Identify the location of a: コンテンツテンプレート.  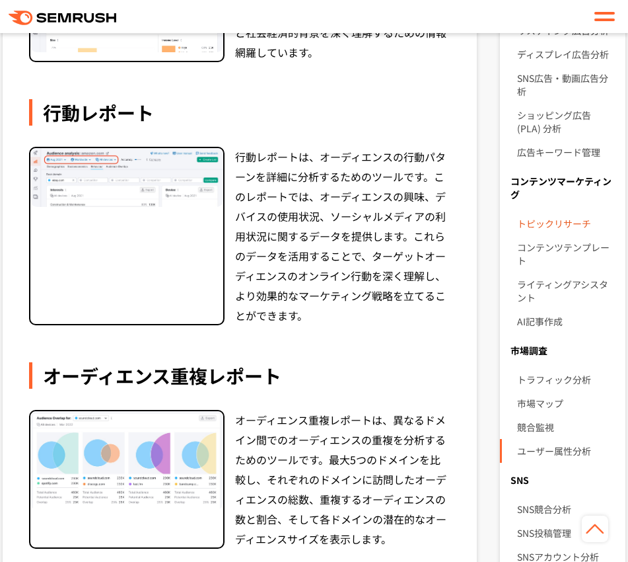
(566, 254).